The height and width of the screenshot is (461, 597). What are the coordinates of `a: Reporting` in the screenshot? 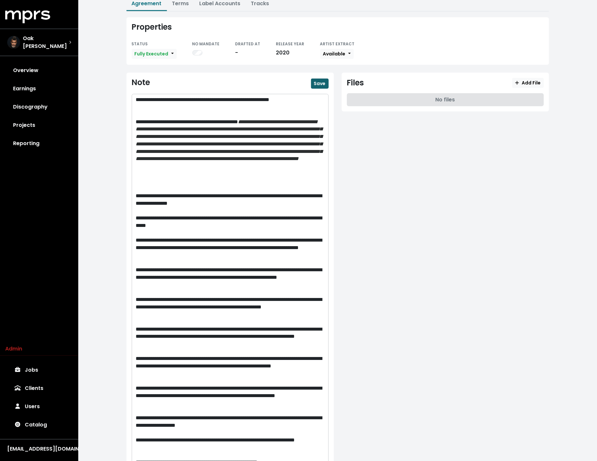 It's located at (39, 144).